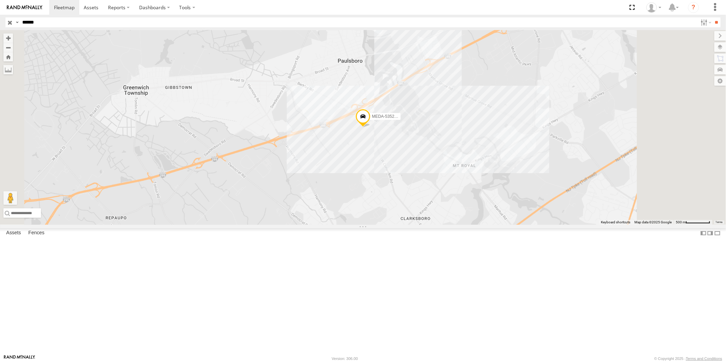 This screenshot has width=726, height=362. What do you see at coordinates (345, 359) in the screenshot?
I see `div: Version: 306.00` at bounding box center [345, 359].